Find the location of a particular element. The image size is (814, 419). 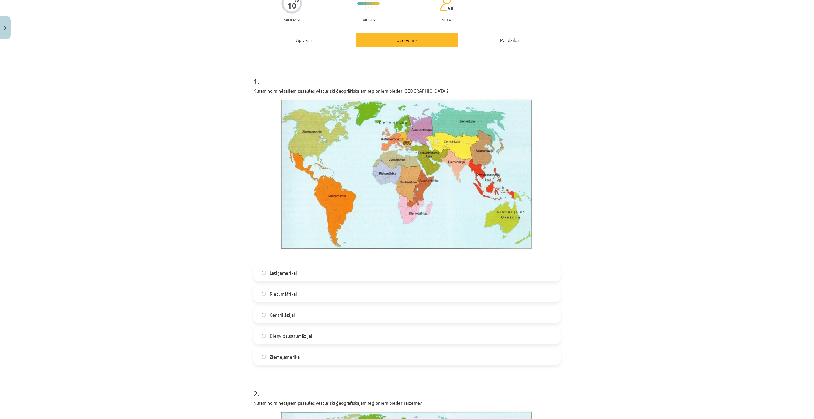

p: pilda is located at coordinates (445, 20).